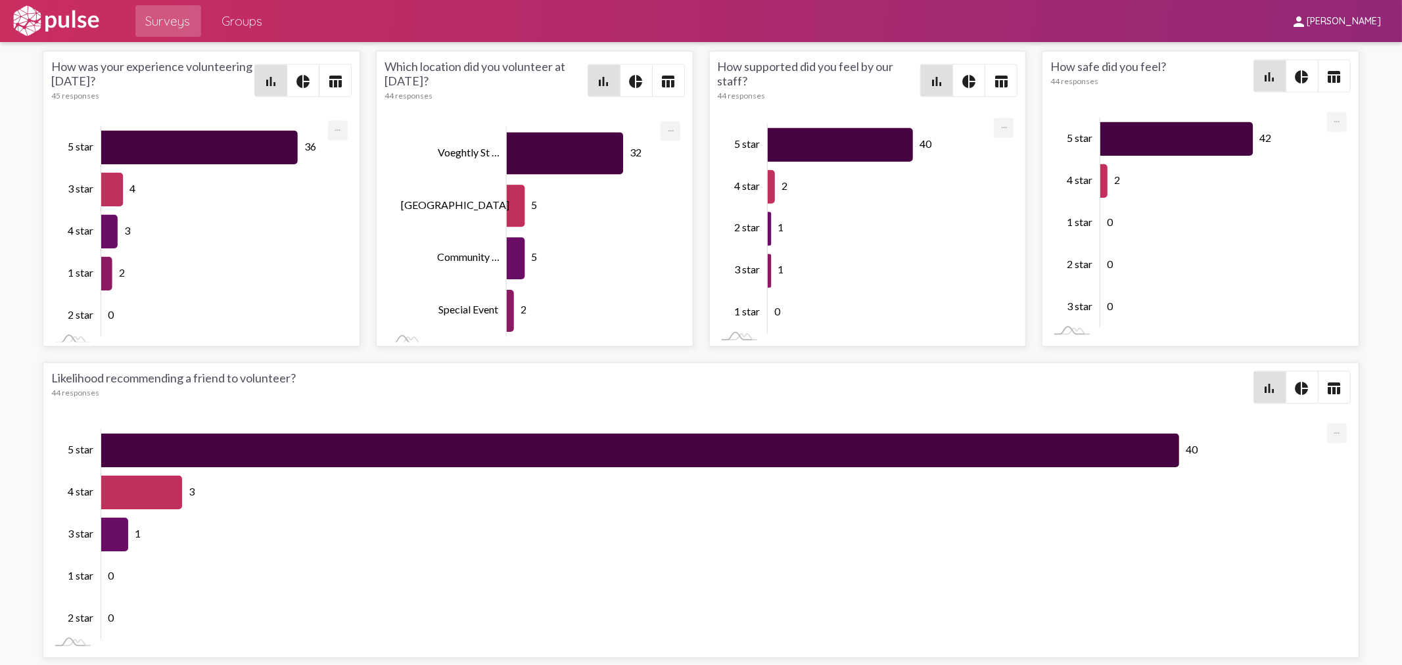  I want to click on a: Surveys, so click(168, 21).